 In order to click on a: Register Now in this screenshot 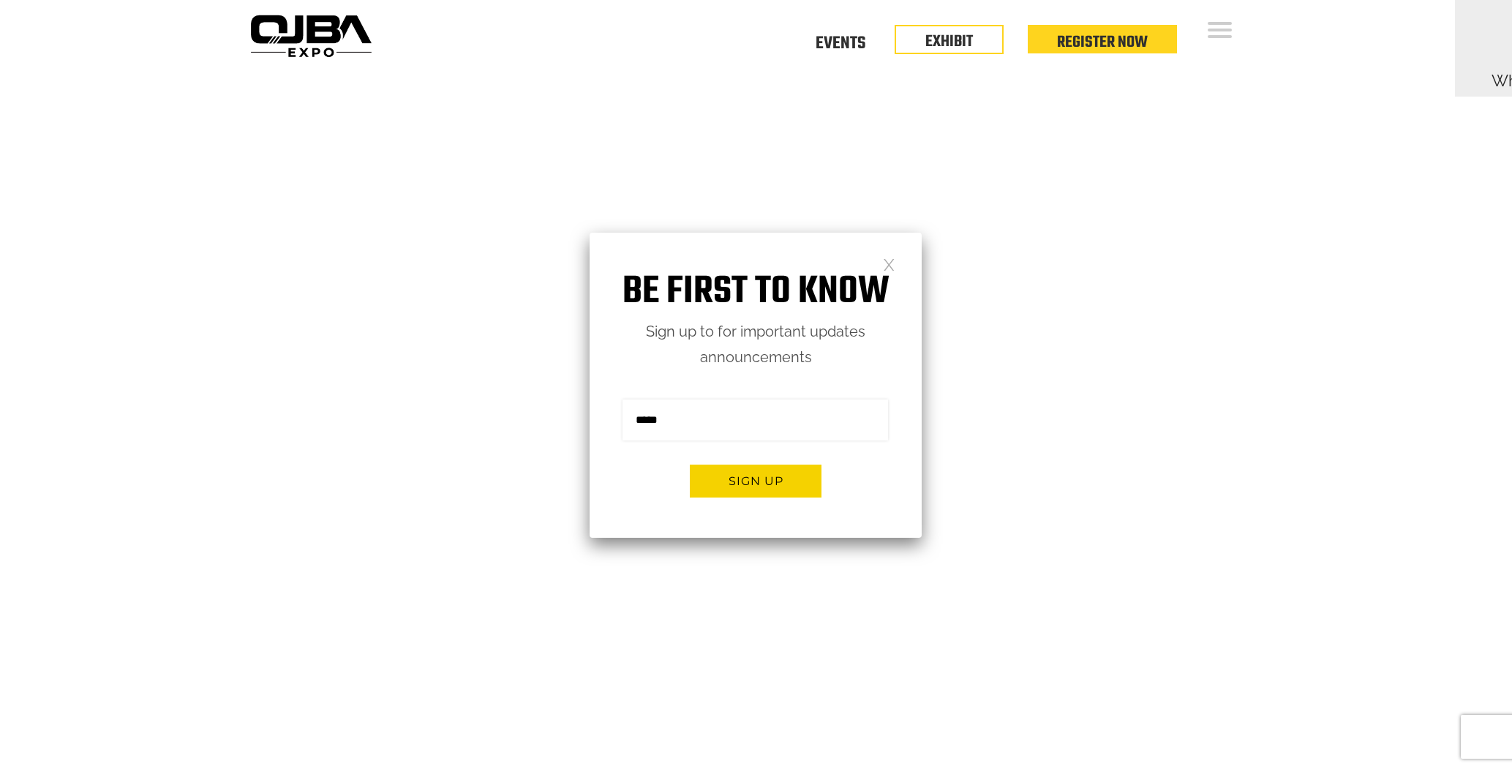, I will do `click(1102, 42)`.